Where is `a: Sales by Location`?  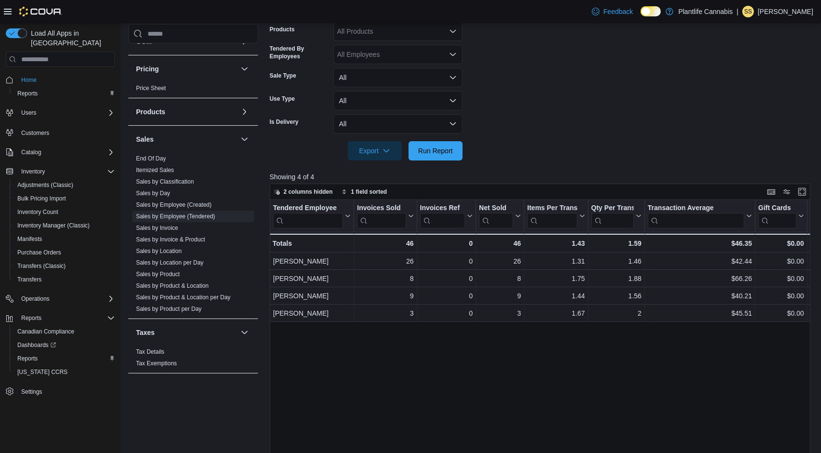
a: Sales by Location is located at coordinates (159, 251).